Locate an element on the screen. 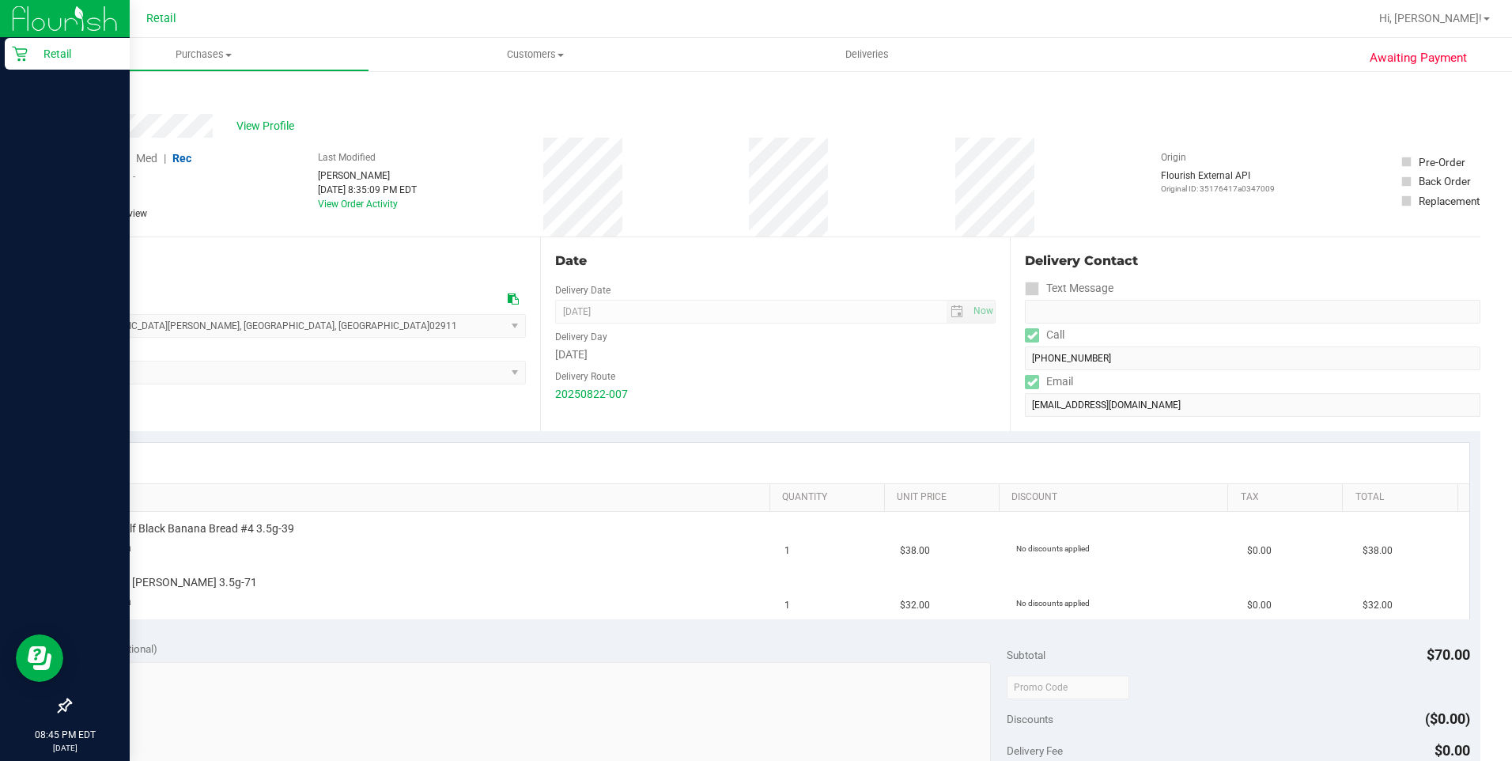 Image resolution: width=1512 pixels, height=761 pixels. a: Customers is located at coordinates (535, 55).